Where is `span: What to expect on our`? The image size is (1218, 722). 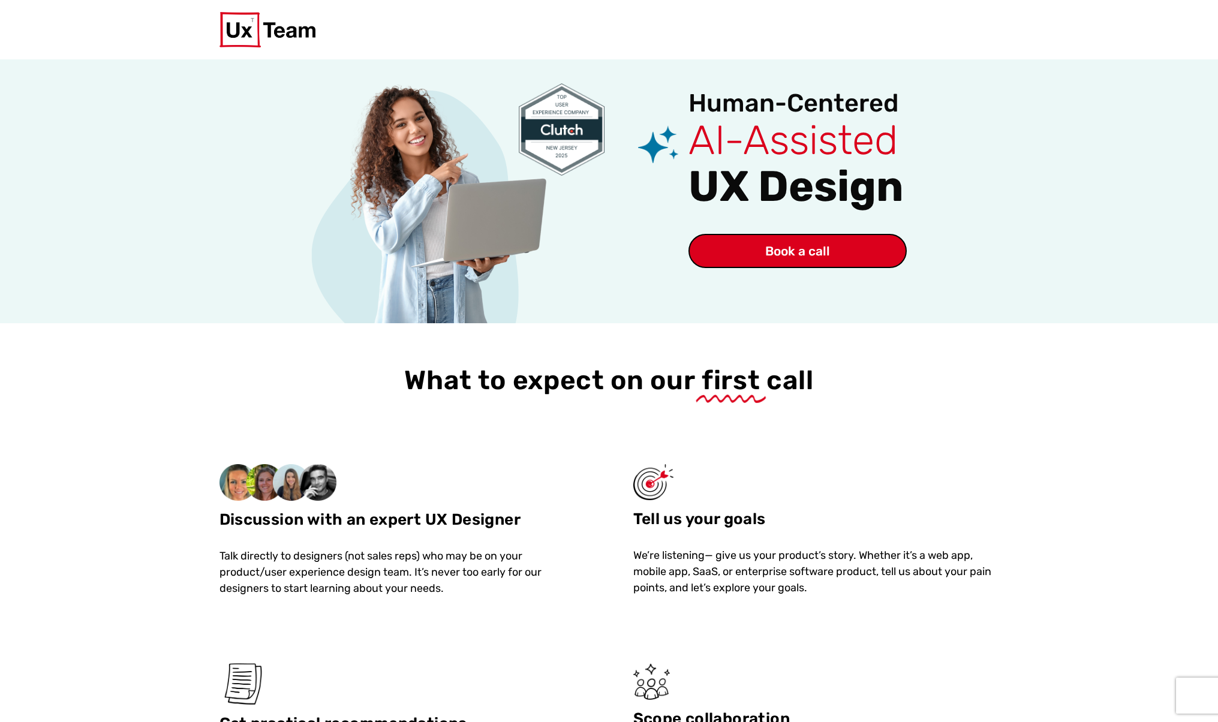
span: What to expect on our is located at coordinates (549, 380).